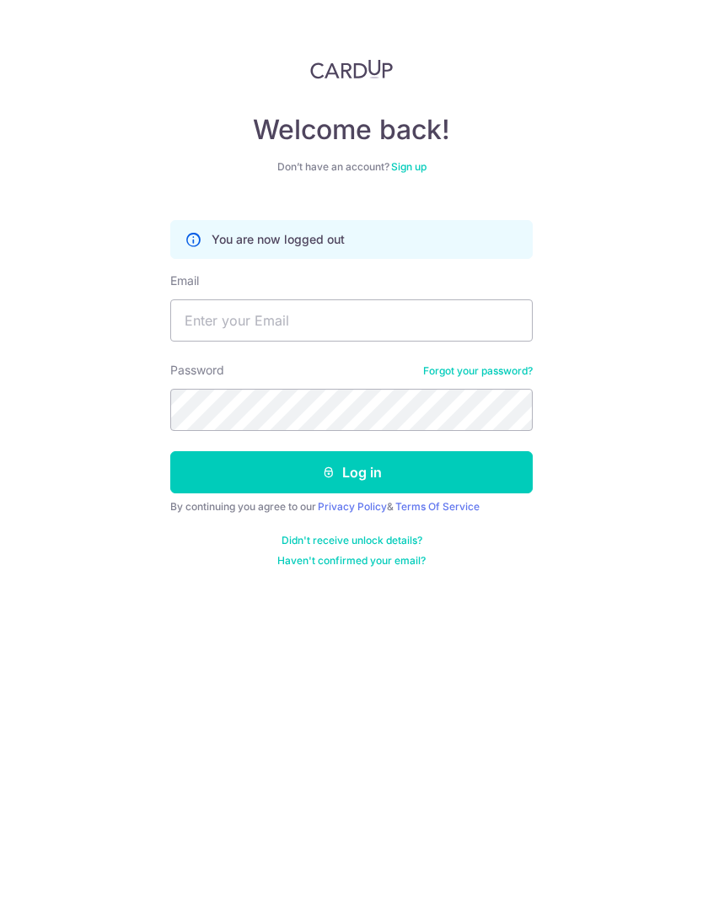  Describe the element at coordinates (409, 166) in the screenshot. I see `a: Sign up` at that location.